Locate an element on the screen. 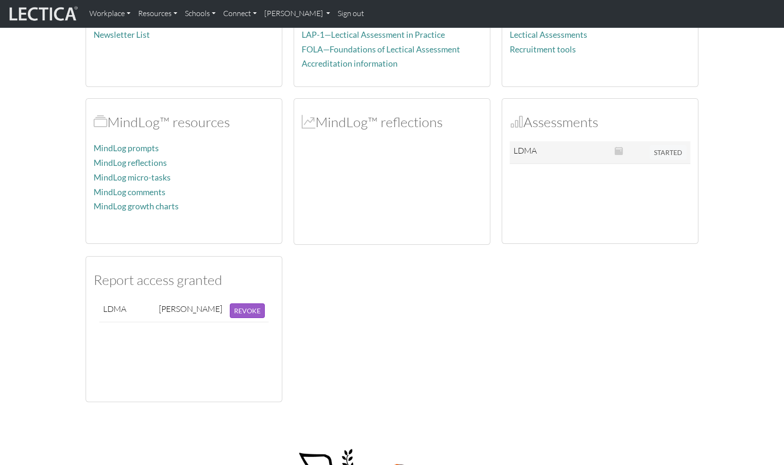  h2: MindLog™ resources is located at coordinates (184, 122).